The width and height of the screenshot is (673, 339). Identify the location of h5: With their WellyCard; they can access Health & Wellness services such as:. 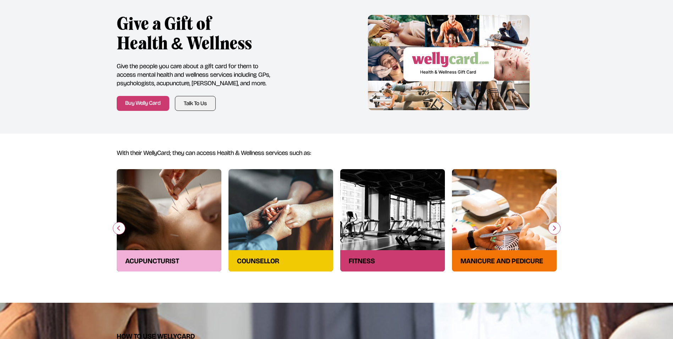
(337, 153).